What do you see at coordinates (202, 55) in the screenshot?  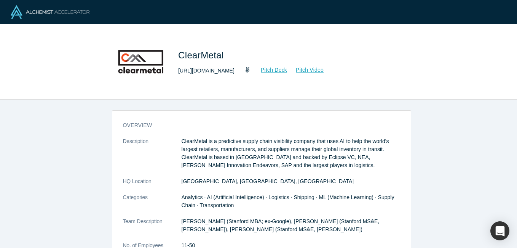 I see `span: ClearMetal` at bounding box center [202, 55].